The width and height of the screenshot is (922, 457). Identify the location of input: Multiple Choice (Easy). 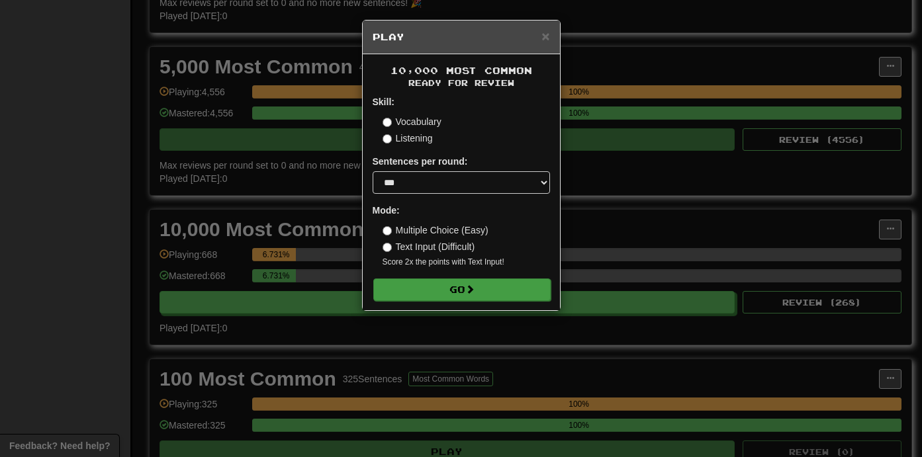
(387, 231).